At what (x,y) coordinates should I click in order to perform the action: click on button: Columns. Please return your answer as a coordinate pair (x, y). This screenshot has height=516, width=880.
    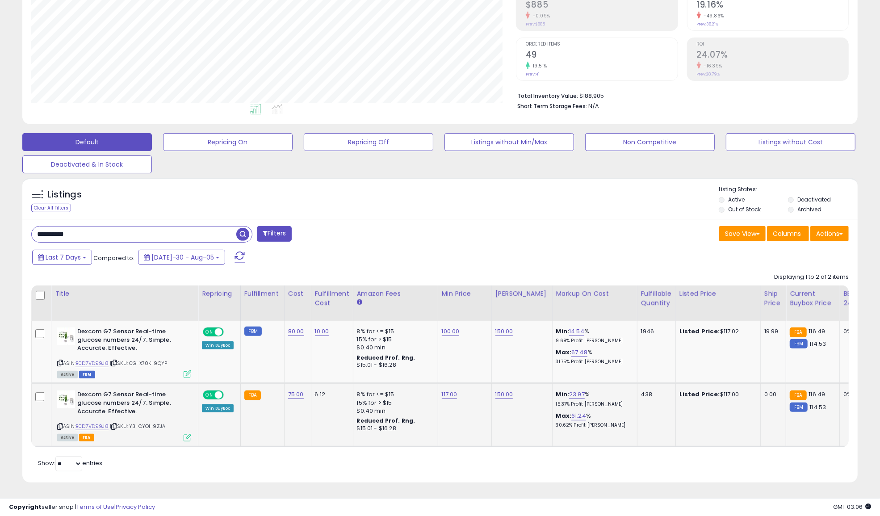
    Looking at the image, I should click on (788, 234).